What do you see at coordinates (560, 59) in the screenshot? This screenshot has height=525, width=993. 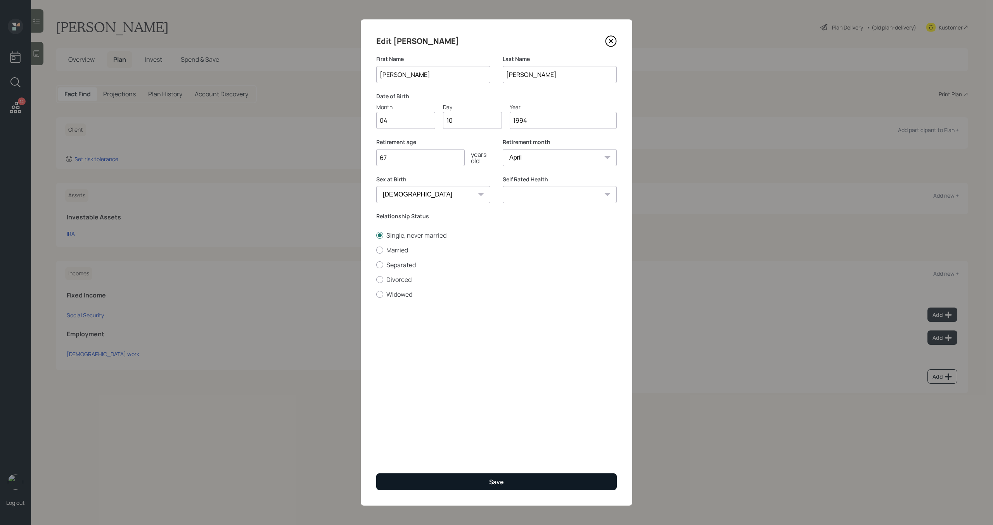 I see `label: Last Name` at bounding box center [560, 59].